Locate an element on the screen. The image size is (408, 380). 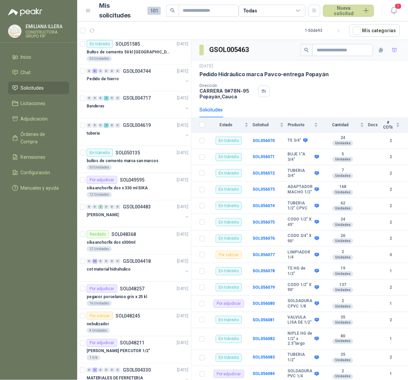
div: 3 is located at coordinates (95, 370).